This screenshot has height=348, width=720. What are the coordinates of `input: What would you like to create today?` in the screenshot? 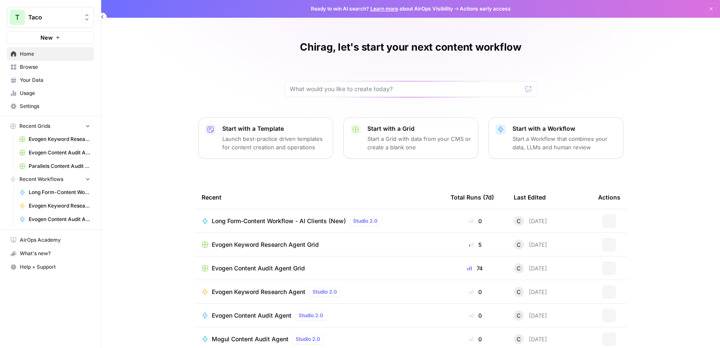 It's located at (406, 89).